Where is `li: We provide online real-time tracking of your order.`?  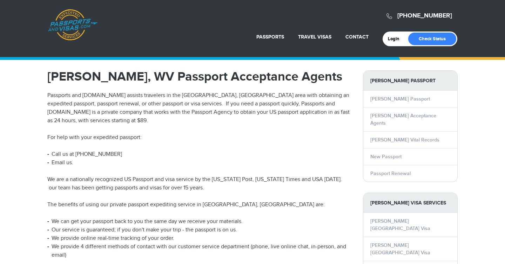 li: We provide online real-time tracking of your order. is located at coordinates (200, 239).